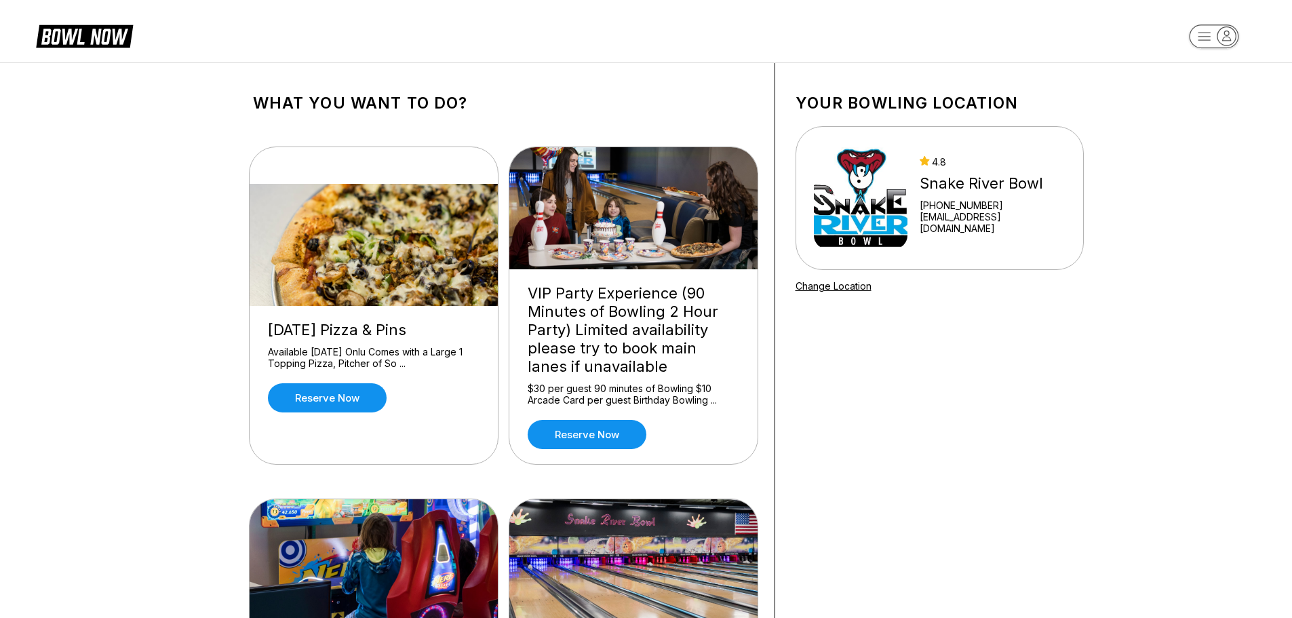 The height and width of the screenshot is (618, 1292). What do you see at coordinates (834, 286) in the screenshot?
I see `a: Change Location` at bounding box center [834, 286].